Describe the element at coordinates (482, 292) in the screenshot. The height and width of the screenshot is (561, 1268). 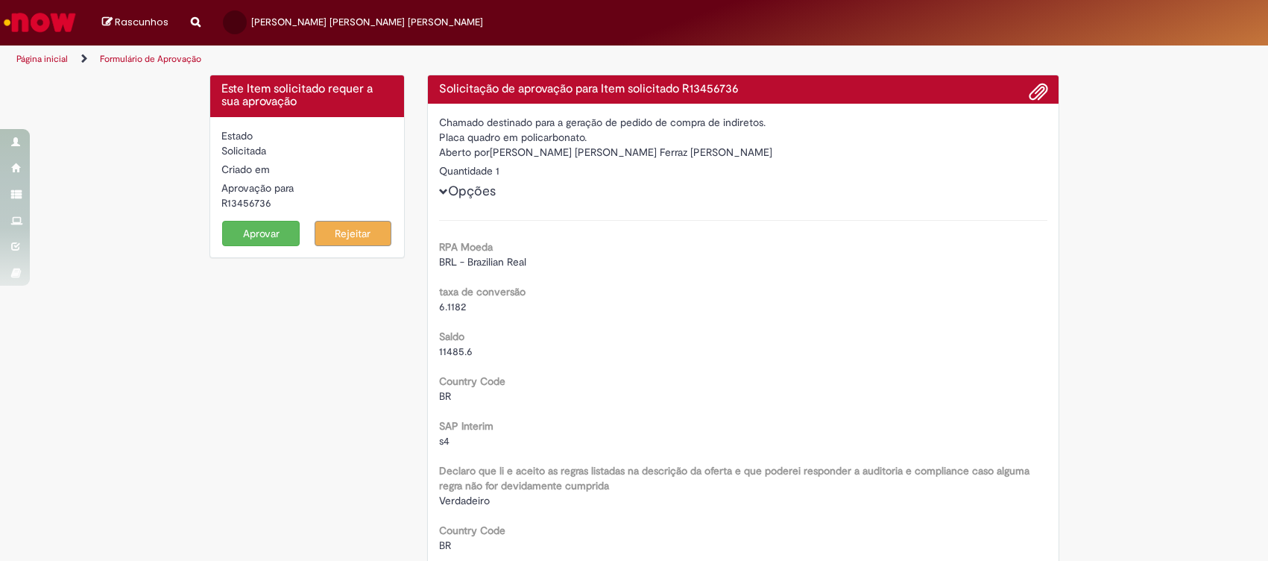
I see `b: taxa de conversão` at that location.